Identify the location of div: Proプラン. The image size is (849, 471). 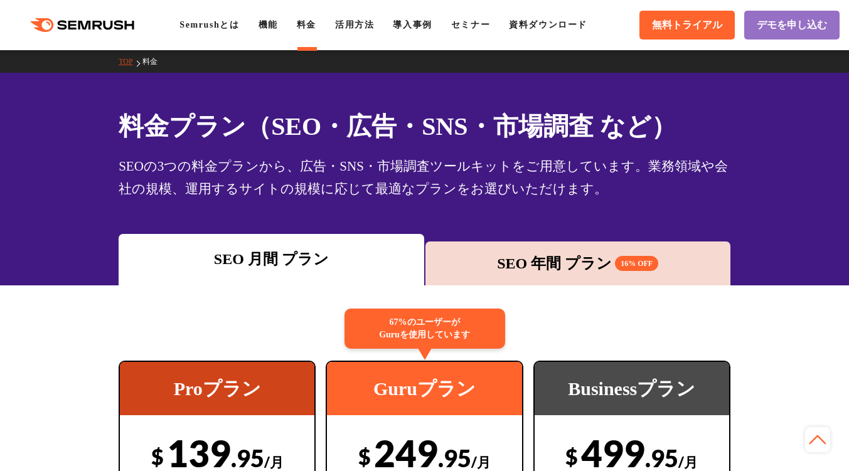
(217, 388).